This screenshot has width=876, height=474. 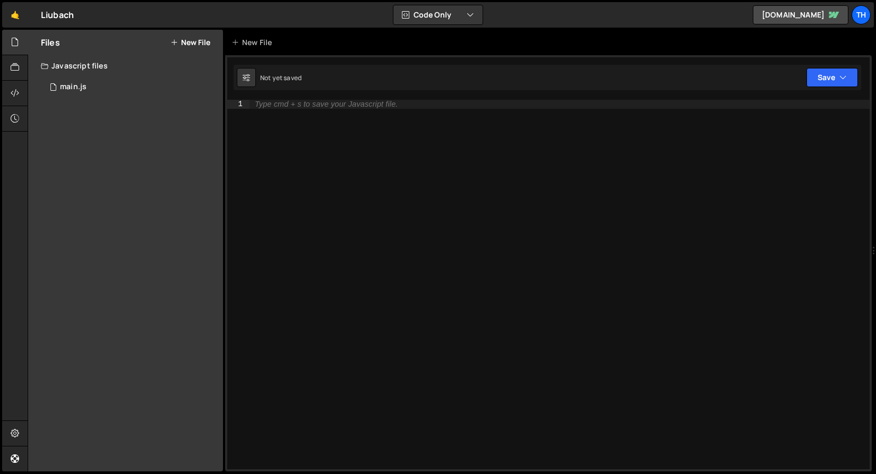 What do you see at coordinates (281, 77) in the screenshot?
I see `div: Not yet saved` at bounding box center [281, 77].